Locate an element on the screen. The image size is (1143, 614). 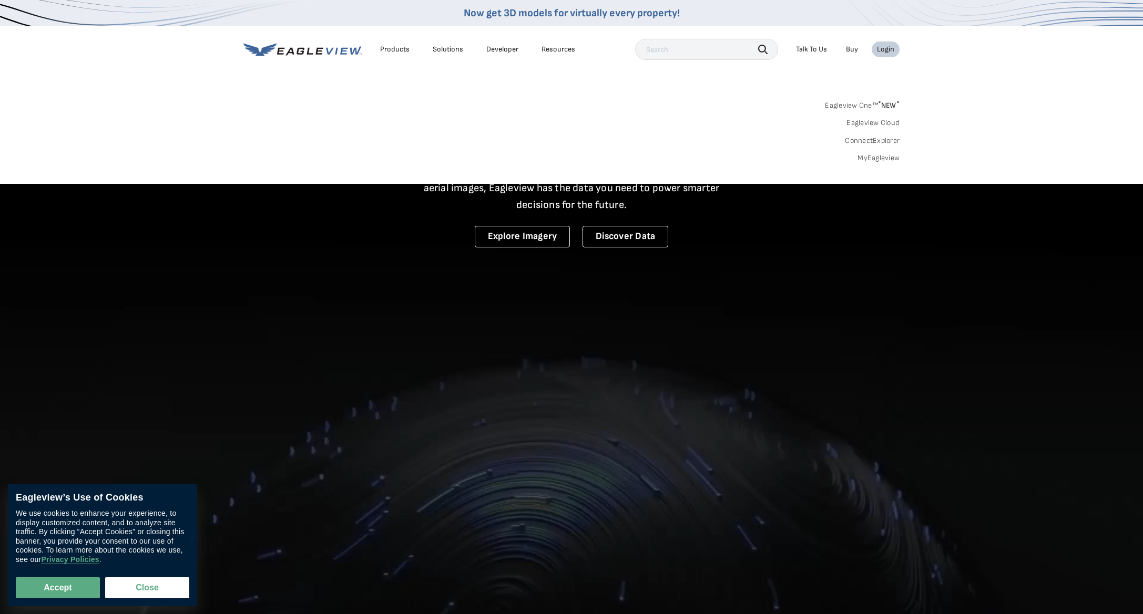
a: MyEagleview is located at coordinates (878, 158).